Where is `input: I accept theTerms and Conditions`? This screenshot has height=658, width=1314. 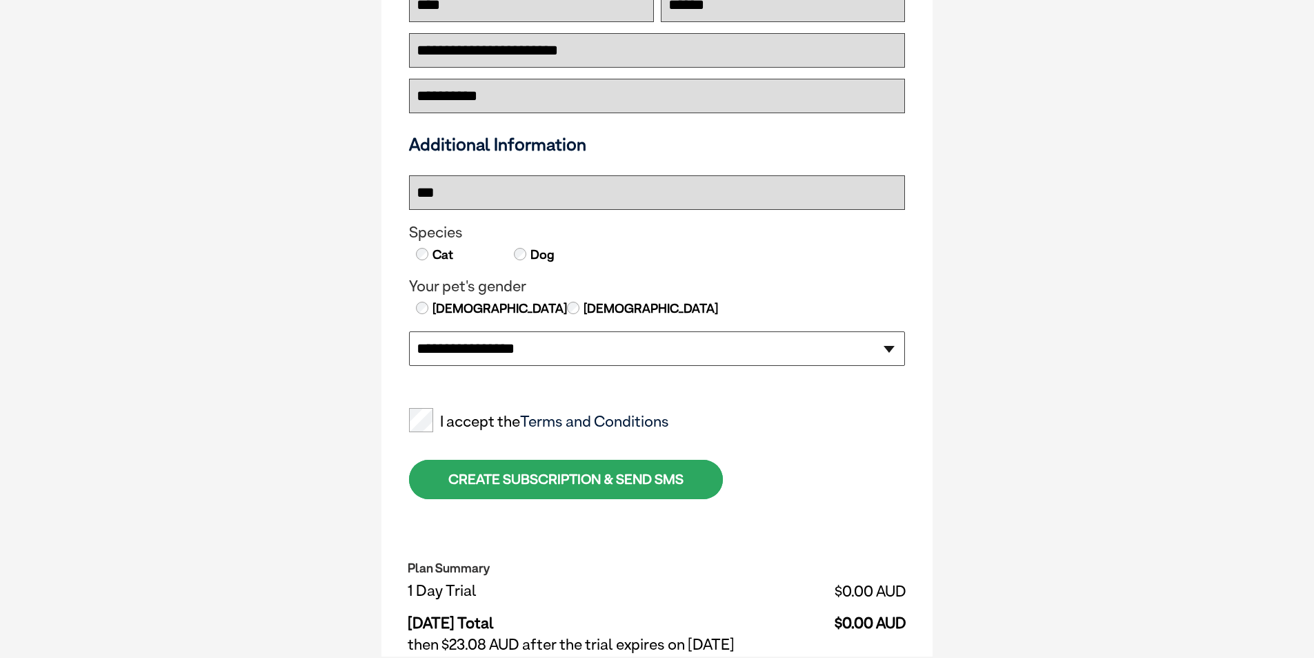
input: I accept theTerms and Conditions is located at coordinates (421, 420).